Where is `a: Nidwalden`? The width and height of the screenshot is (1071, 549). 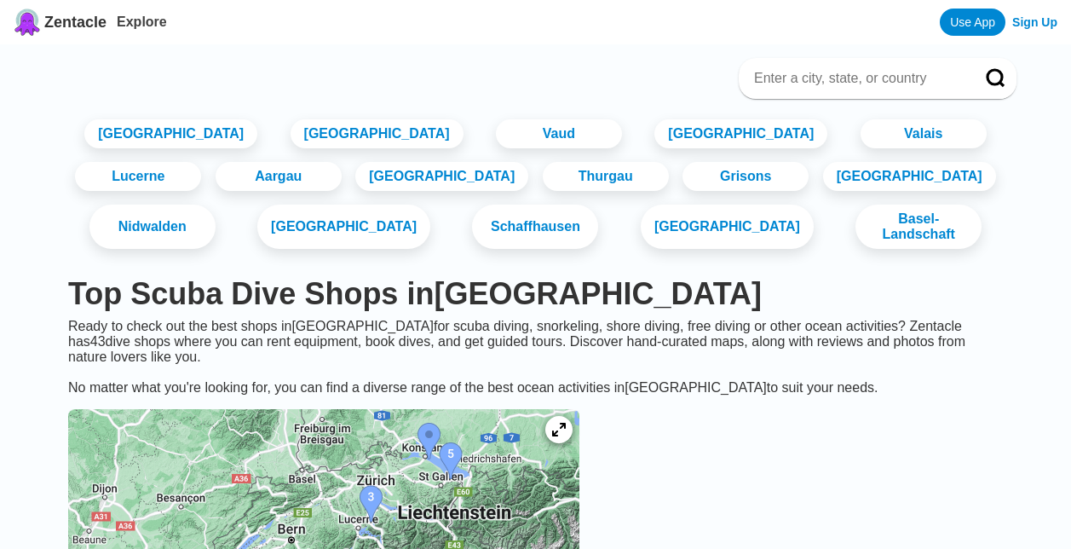 a: Nidwalden is located at coordinates (152, 227).